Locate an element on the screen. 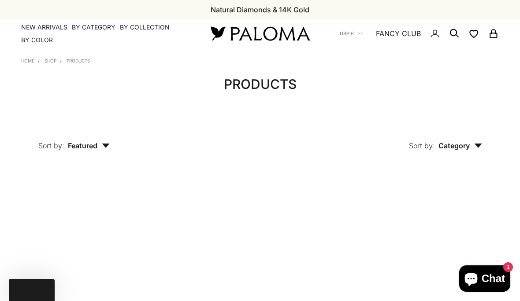 Image resolution: width=520 pixels, height=301 pixels. button: Sort by: Category is located at coordinates (445, 140).